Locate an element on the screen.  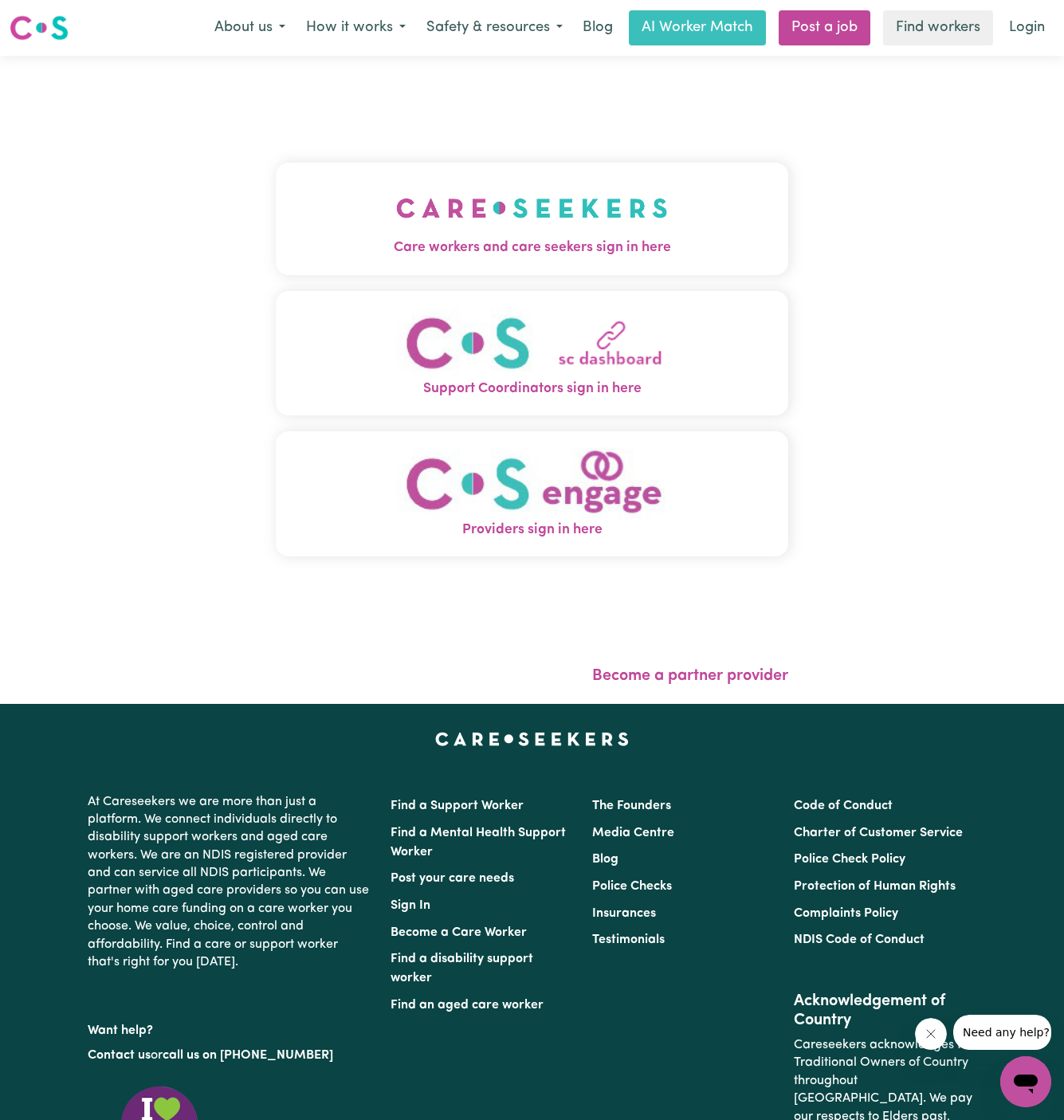
a: Post your care needs is located at coordinates (452, 878).